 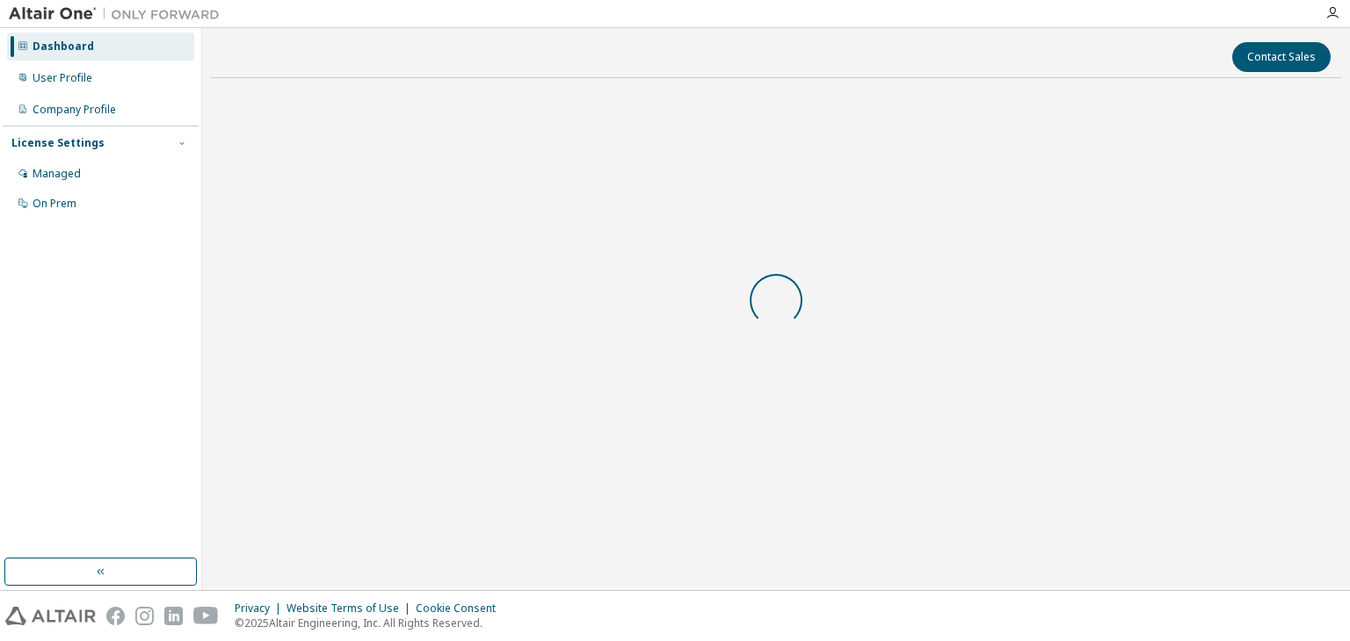 What do you see at coordinates (58, 143) in the screenshot?
I see `div: License Settings` at bounding box center [58, 143].